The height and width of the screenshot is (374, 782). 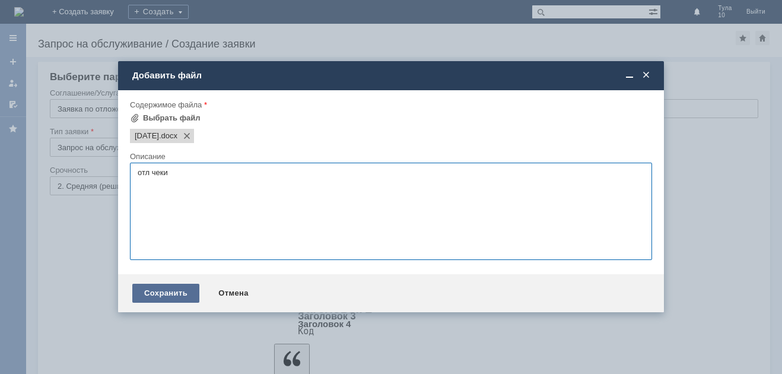 What do you see at coordinates (171, 118) in the screenshot?
I see `div: Выбрать файл` at bounding box center [171, 118].